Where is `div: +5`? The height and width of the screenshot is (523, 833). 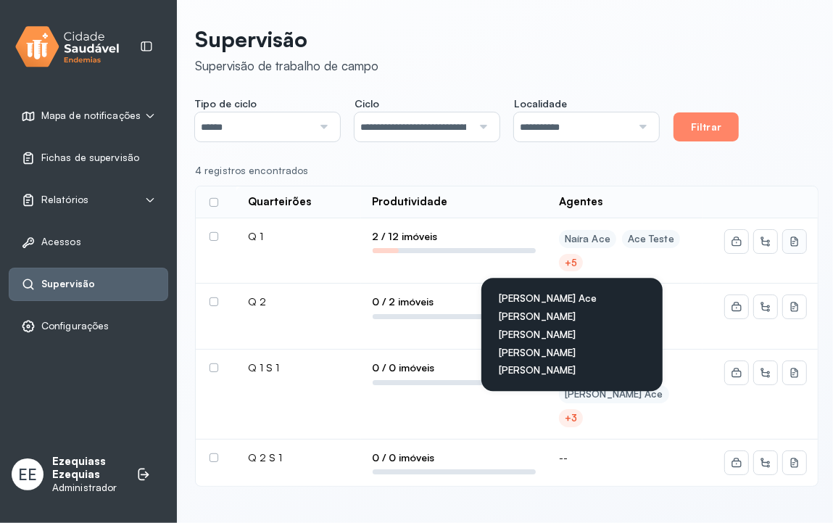
div: +5 is located at coordinates (571, 262).